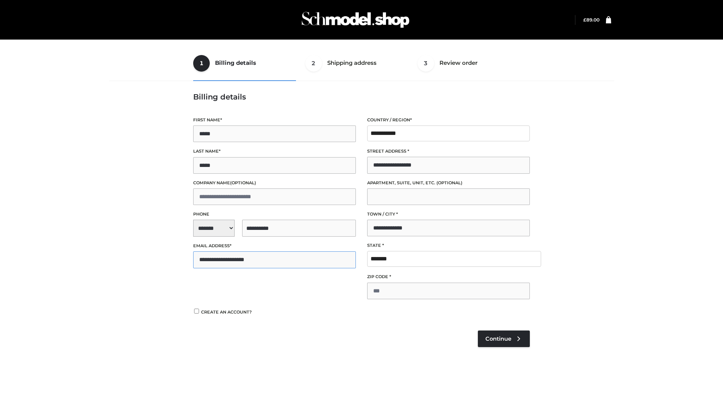 The image size is (723, 407). What do you see at coordinates (498, 339) in the screenshot?
I see `span: Continue` at bounding box center [498, 339].